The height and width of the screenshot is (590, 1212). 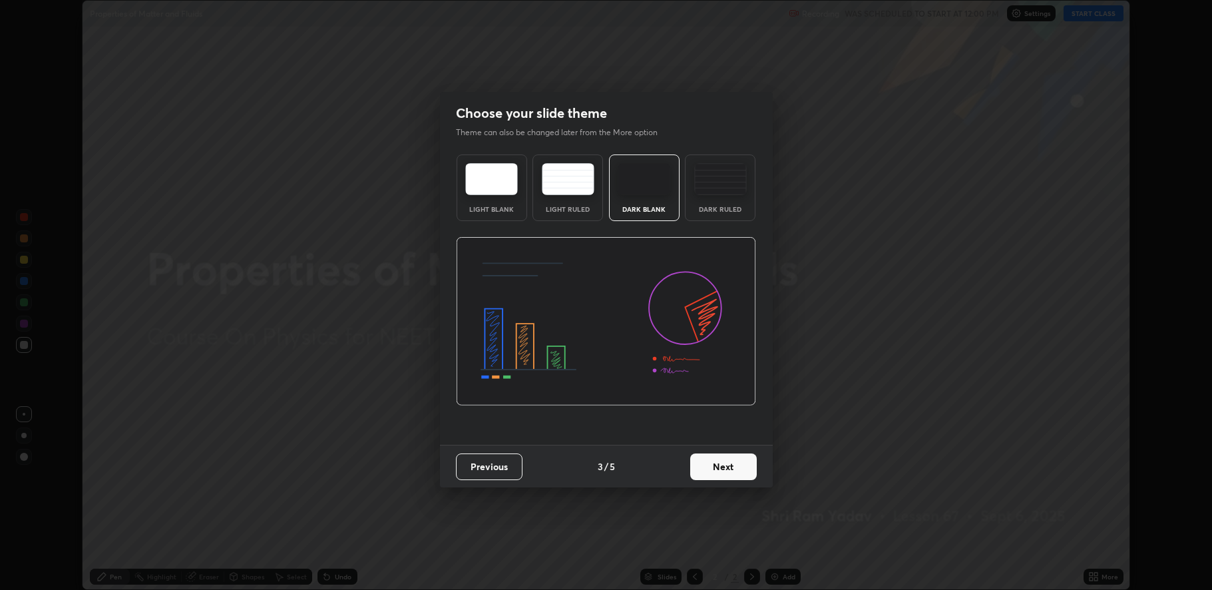 What do you see at coordinates (568, 209) in the screenshot?
I see `div: Light Ruled` at bounding box center [568, 209].